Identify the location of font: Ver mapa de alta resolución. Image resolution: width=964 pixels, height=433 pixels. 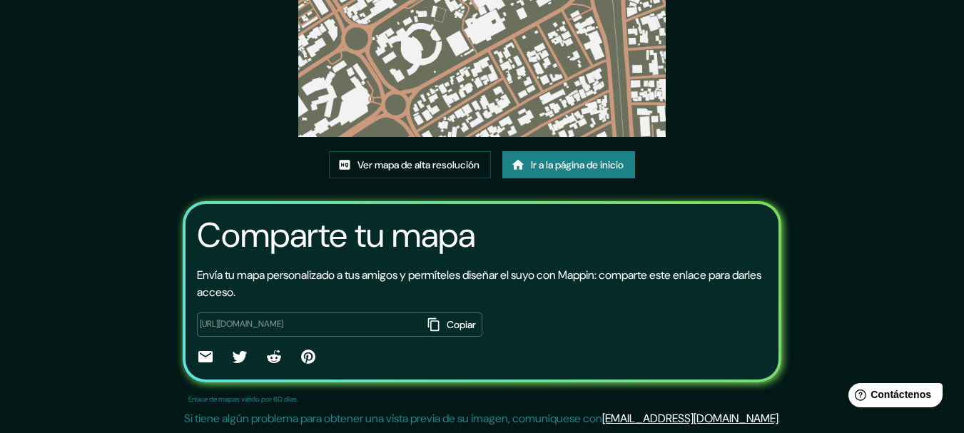
(418, 165).